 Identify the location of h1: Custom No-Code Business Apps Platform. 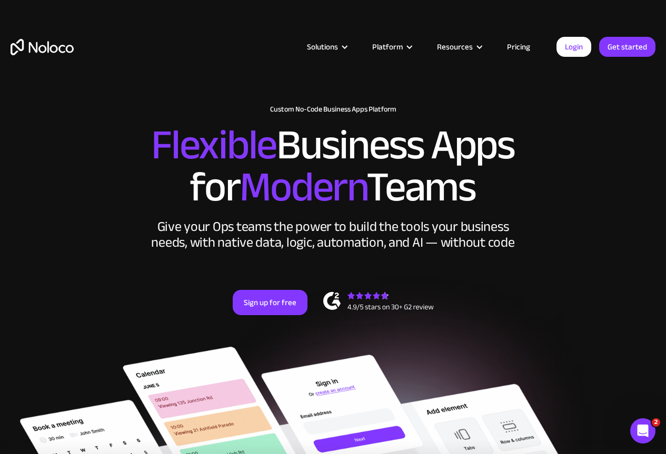
(332, 109).